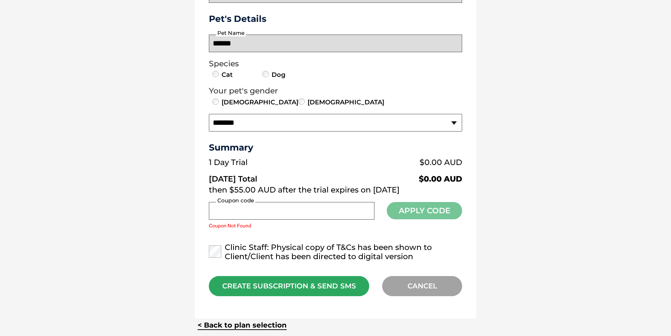  Describe the element at coordinates (335, 91) in the screenshot. I see `legend: Your pet's gender` at that location.